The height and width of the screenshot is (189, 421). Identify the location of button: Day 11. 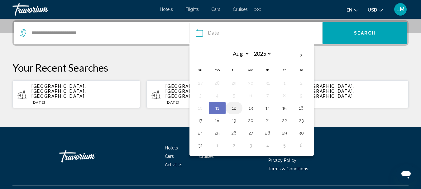
(217, 108).